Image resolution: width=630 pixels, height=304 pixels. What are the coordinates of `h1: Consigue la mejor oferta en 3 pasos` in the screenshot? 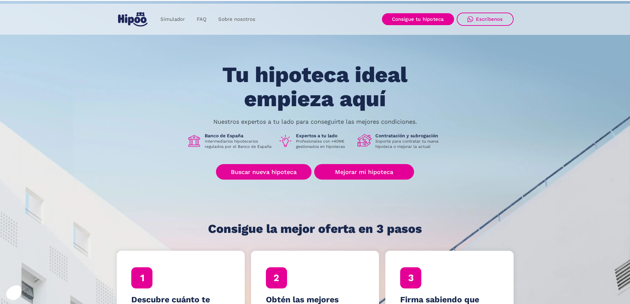 It's located at (315, 229).